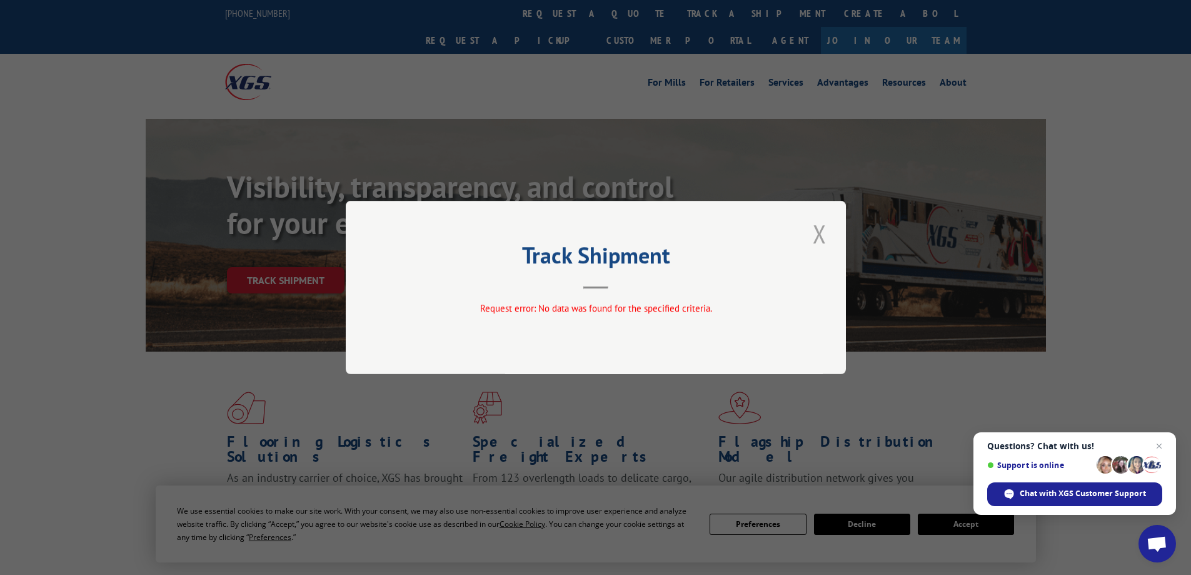 The width and height of the screenshot is (1191, 575). I want to click on a: Open chat, so click(1157, 543).